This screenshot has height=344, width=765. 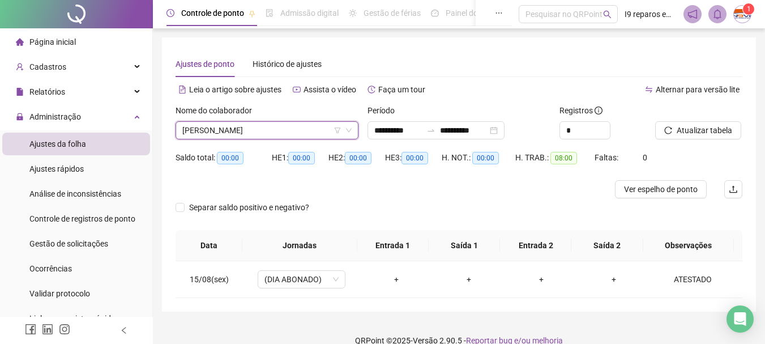 What do you see at coordinates (182, 90) in the screenshot?
I see `span: file-text` at bounding box center [182, 90].